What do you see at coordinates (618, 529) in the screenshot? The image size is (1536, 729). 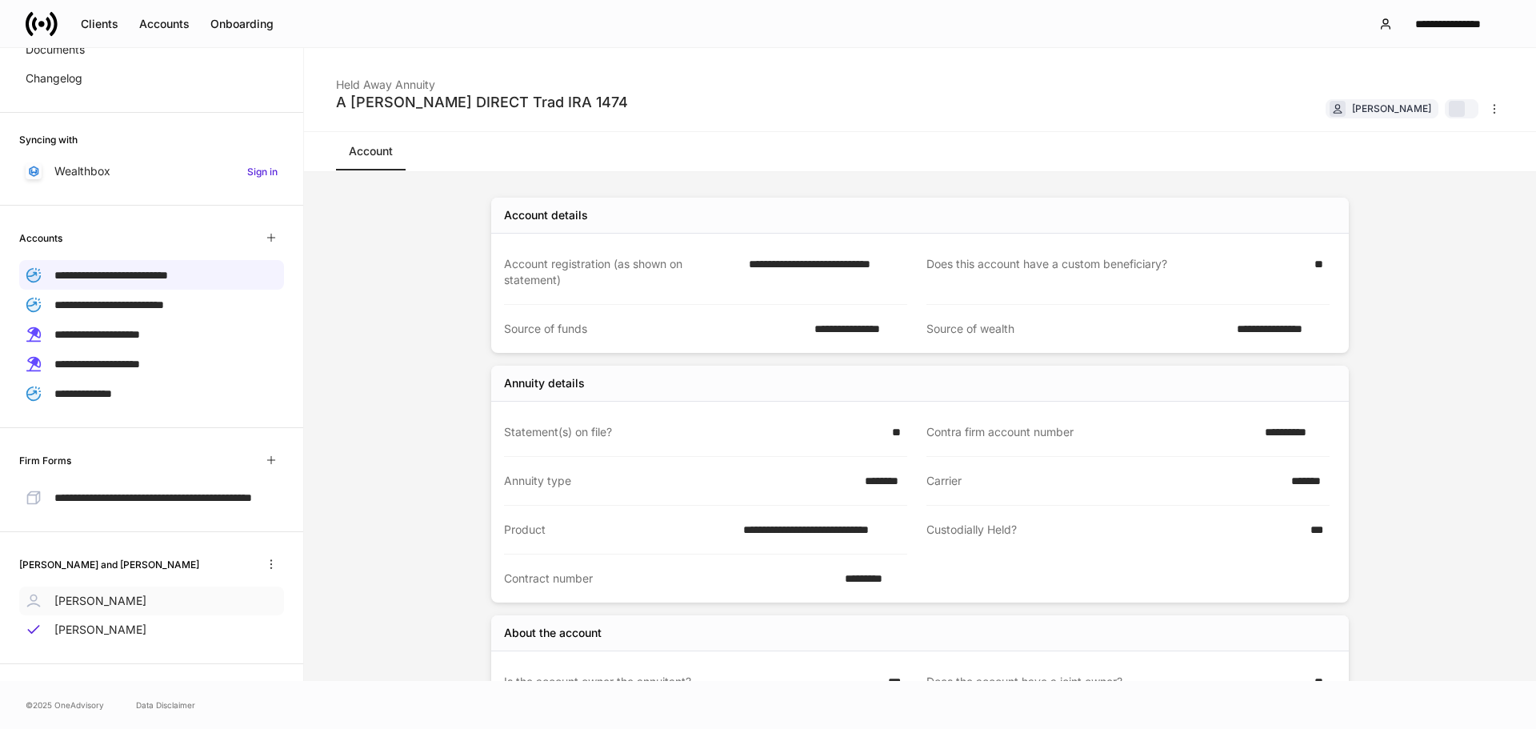 I see `div: Product` at bounding box center [618, 529].